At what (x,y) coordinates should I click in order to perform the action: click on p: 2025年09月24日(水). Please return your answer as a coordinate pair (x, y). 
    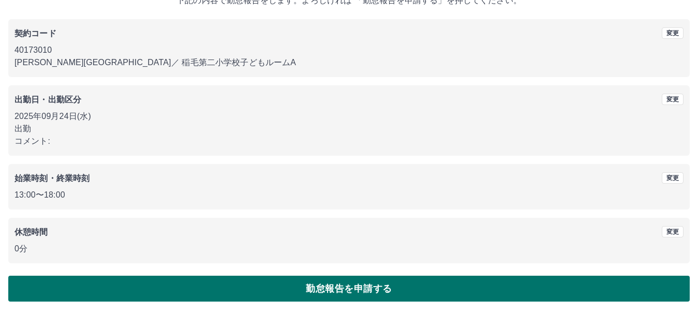
    Looking at the image, I should click on (349, 116).